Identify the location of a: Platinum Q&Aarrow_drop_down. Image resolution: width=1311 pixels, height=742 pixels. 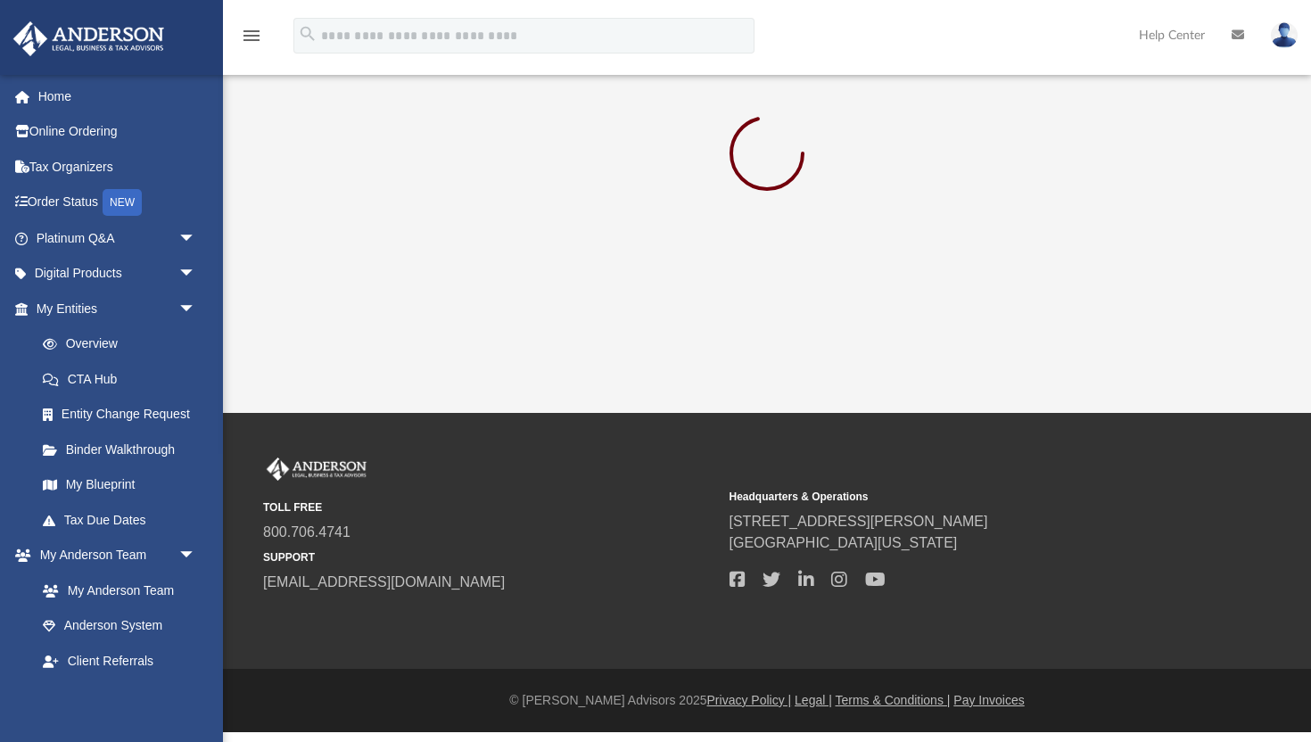
(118, 238).